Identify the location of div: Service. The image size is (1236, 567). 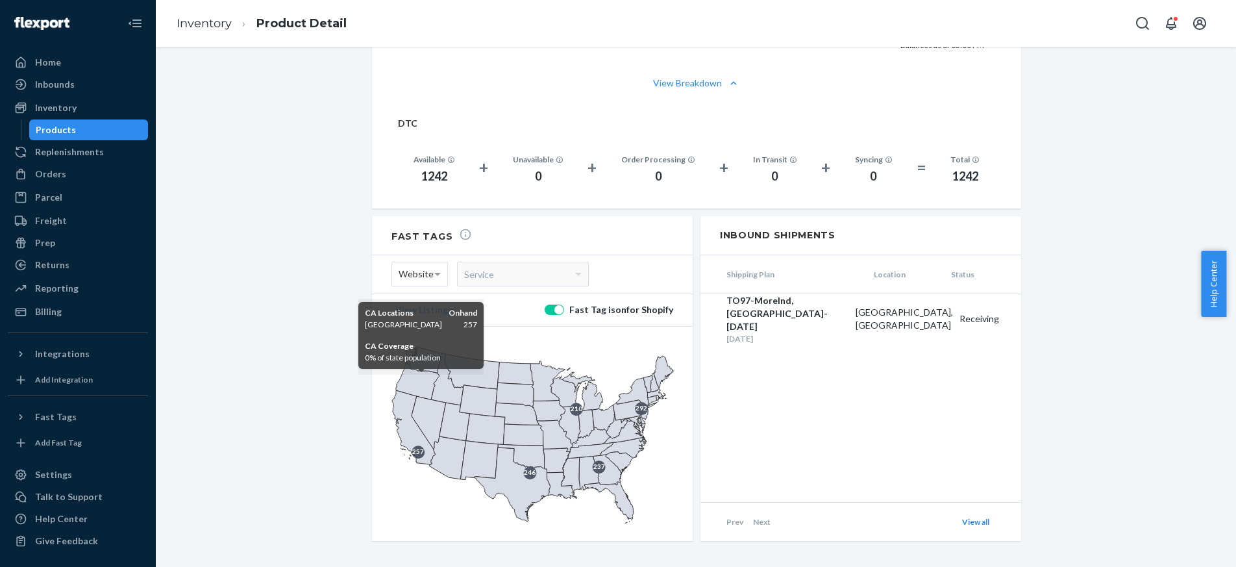
(522, 274).